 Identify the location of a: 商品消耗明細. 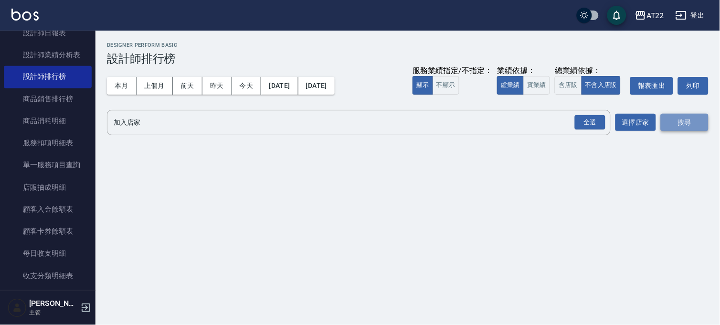
(48, 121).